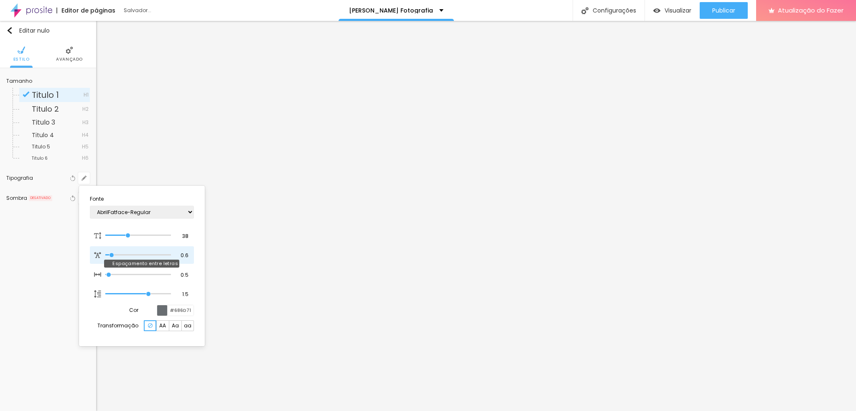 The width and height of the screenshot is (856, 411). Describe the element at coordinates (118, 325) in the screenshot. I see `font: Transformação` at that location.